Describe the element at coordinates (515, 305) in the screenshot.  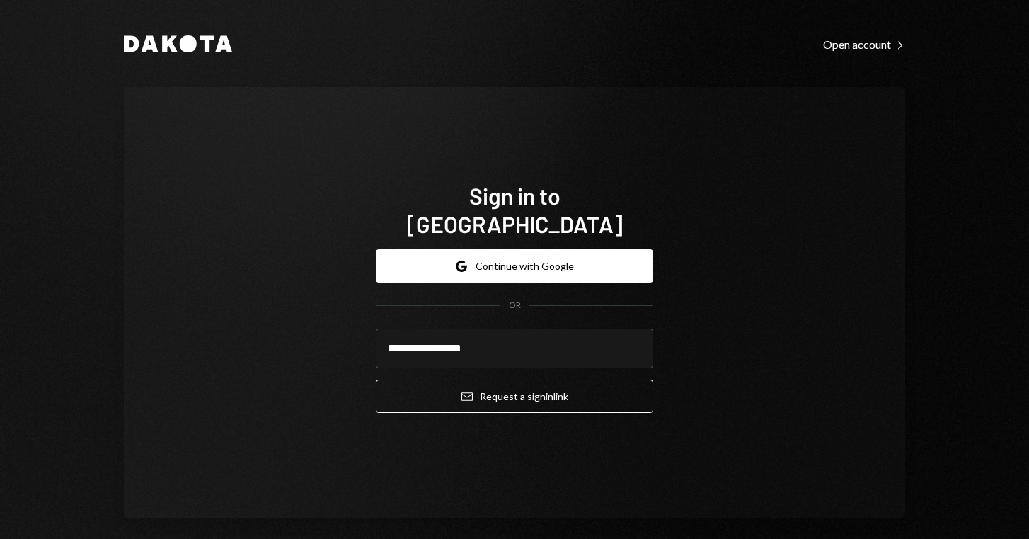
I see `div: OR` at that location.